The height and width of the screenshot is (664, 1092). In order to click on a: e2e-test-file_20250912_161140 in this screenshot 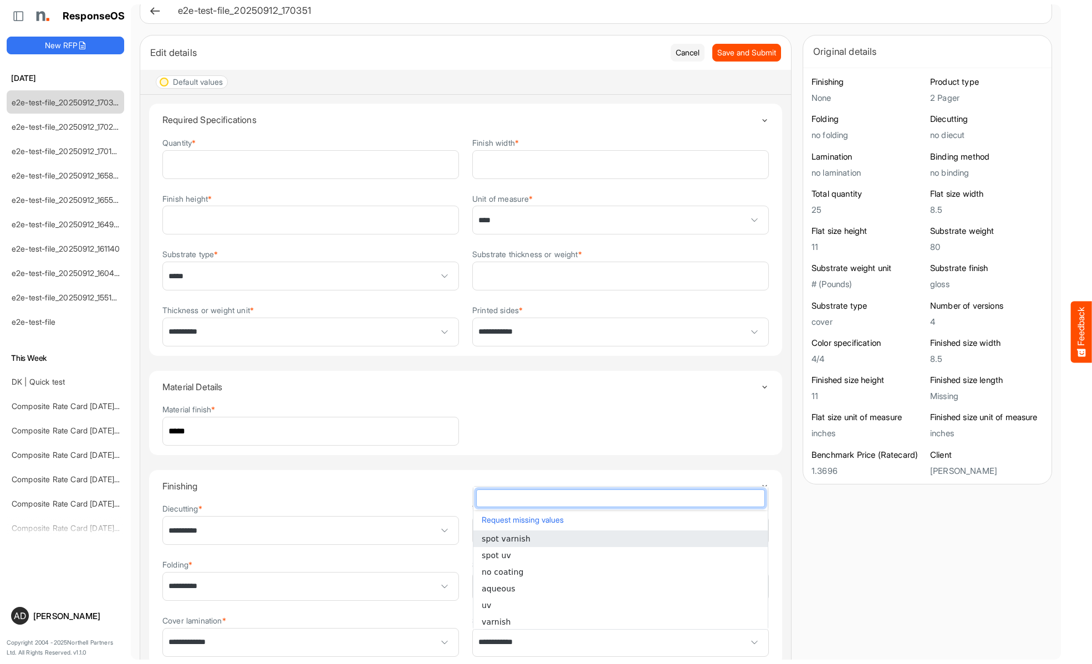, I will do `click(66, 248)`.